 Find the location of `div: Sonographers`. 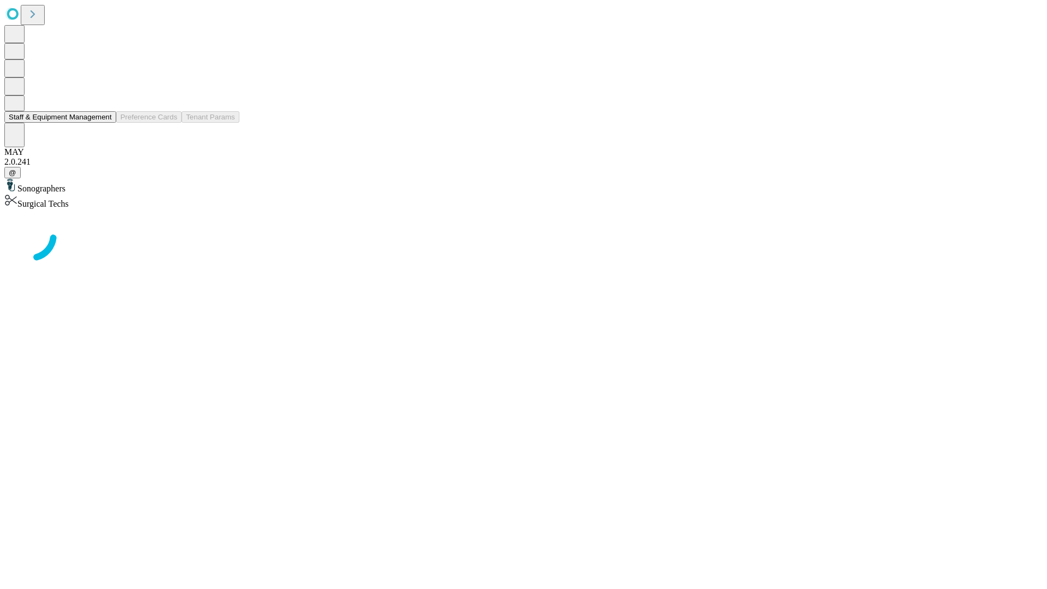

div: Sonographers is located at coordinates (524, 186).